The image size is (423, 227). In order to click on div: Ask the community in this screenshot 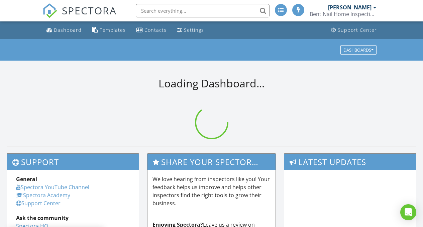, I will do `click(73, 218)`.